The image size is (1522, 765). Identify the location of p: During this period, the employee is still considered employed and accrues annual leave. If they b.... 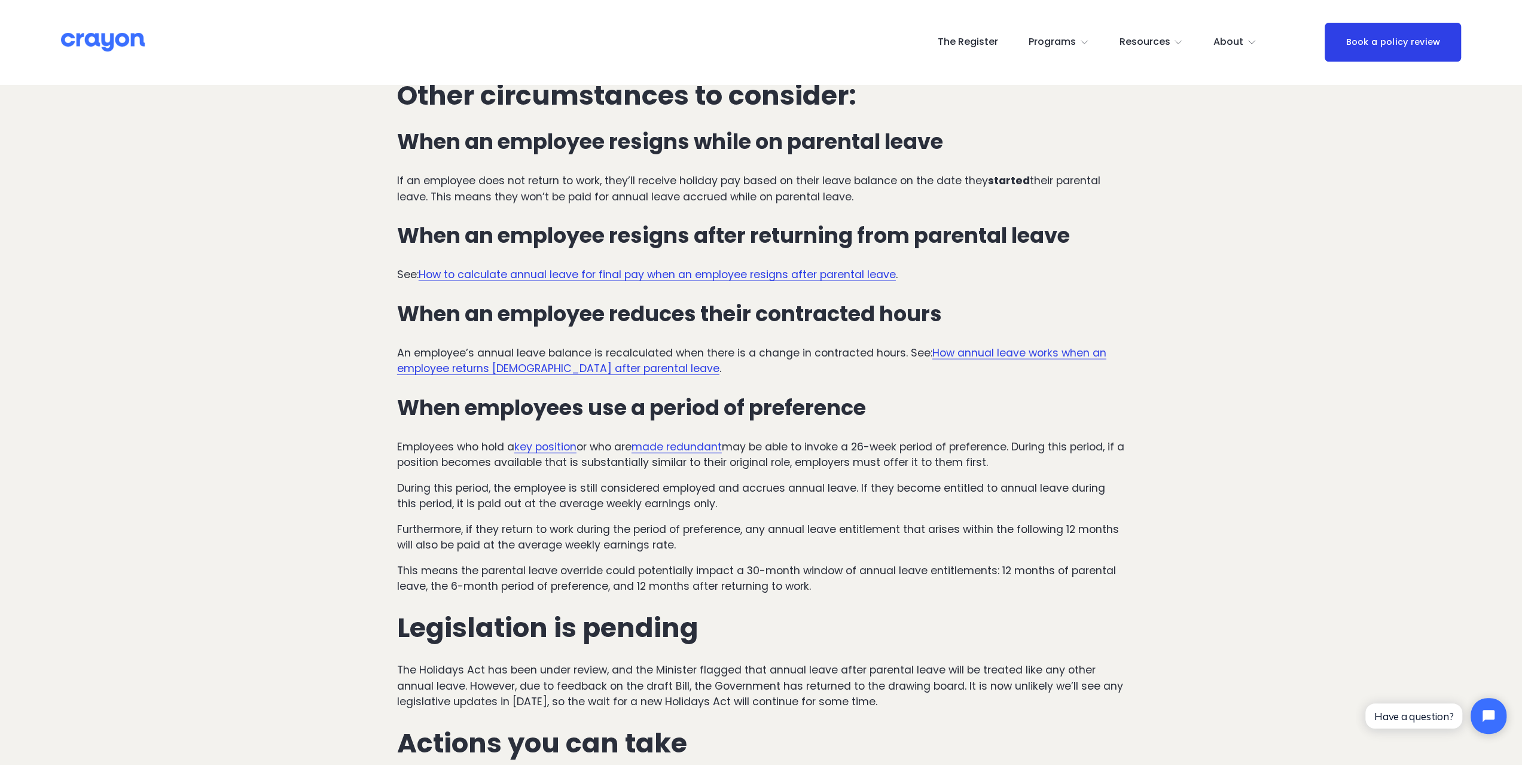
(762, 496).